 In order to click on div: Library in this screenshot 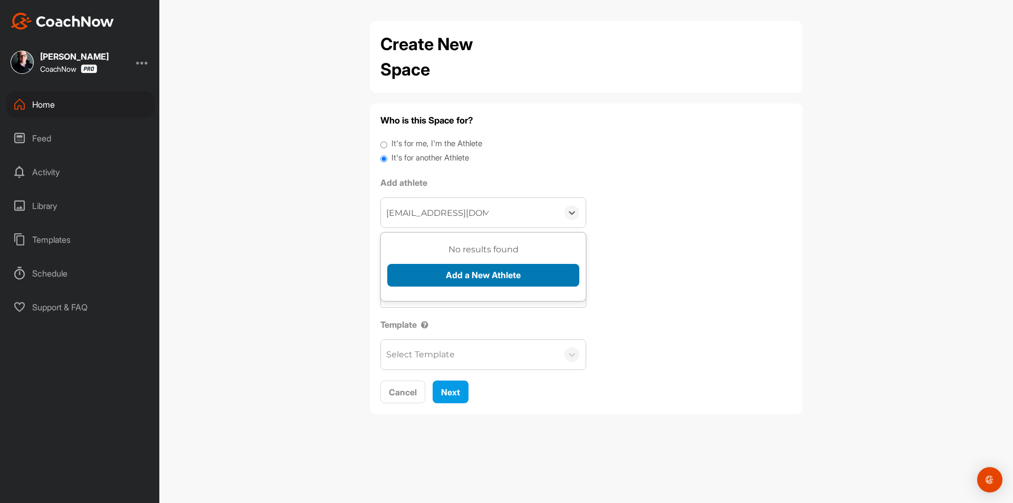, I will do `click(80, 206)`.